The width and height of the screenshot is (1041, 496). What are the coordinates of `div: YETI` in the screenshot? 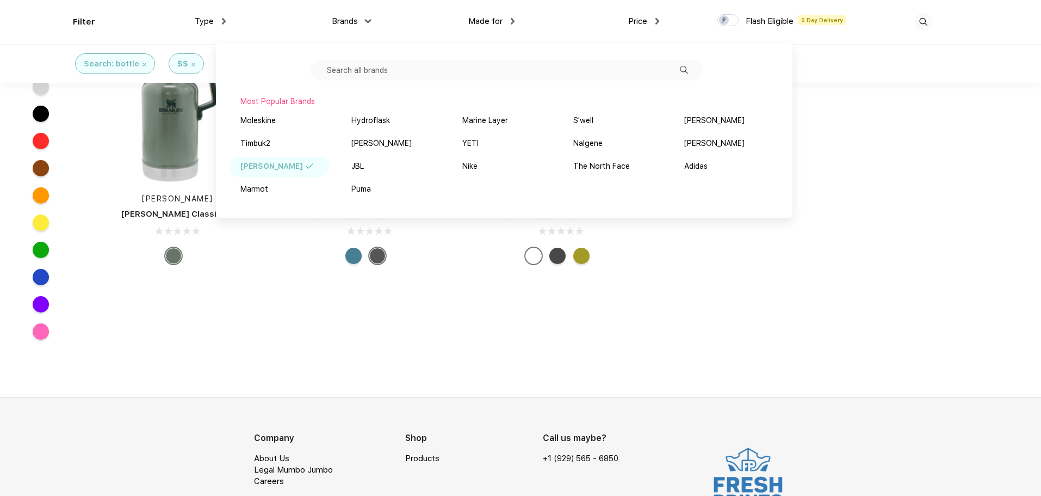 It's located at (471, 143).